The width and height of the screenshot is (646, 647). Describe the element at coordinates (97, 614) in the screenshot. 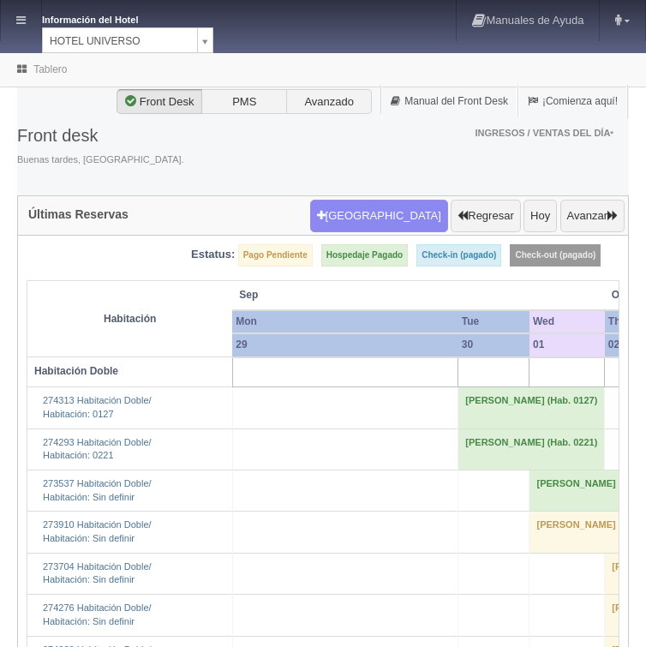

I see `a: 274276 Habitación Doble/Habitación: Sin definir` at that location.